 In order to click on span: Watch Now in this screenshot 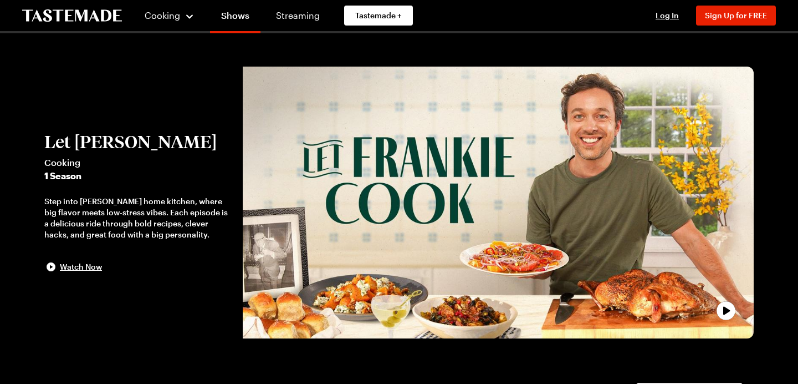, I will do `click(81, 267)`.